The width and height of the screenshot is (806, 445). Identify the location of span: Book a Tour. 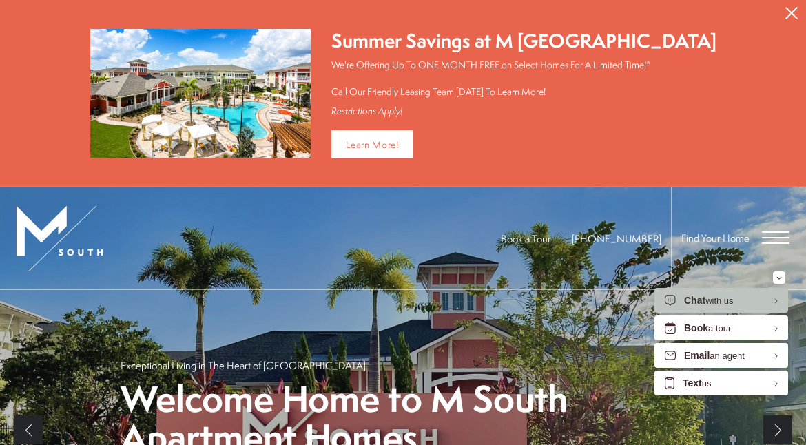
(526, 238).